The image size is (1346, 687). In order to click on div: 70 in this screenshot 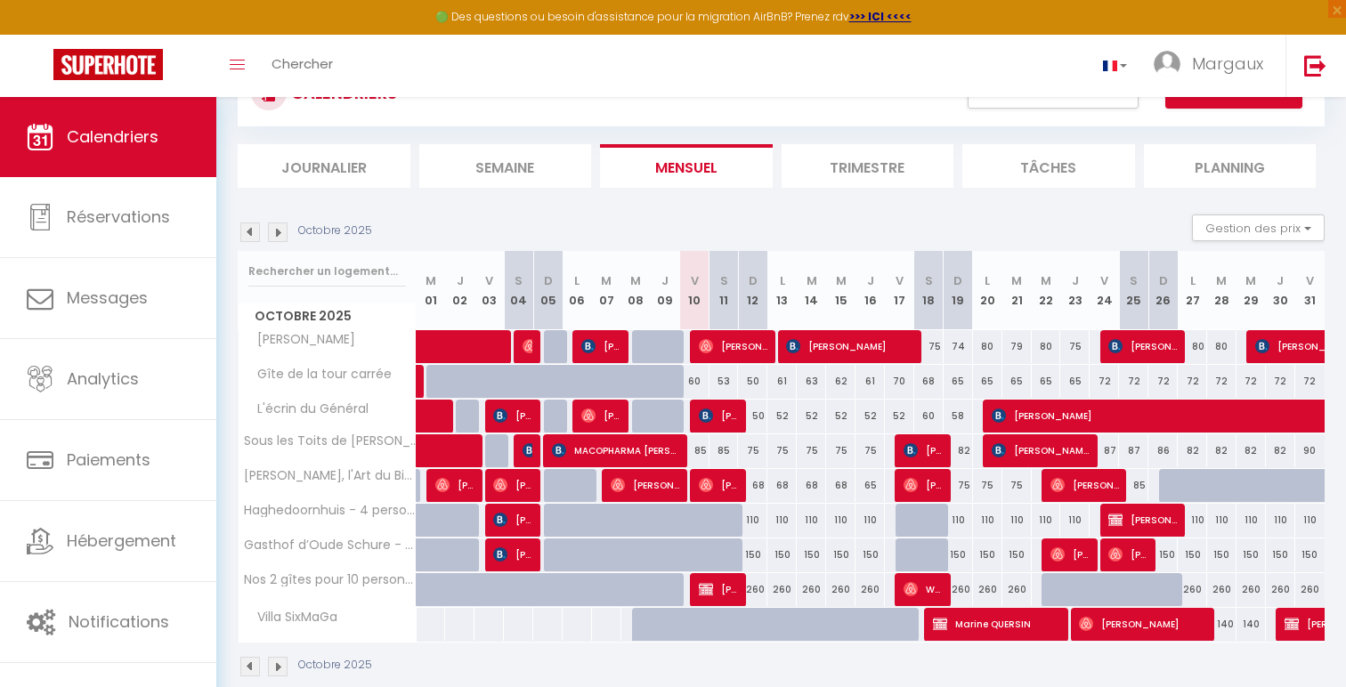, I will do `click(899, 381)`.